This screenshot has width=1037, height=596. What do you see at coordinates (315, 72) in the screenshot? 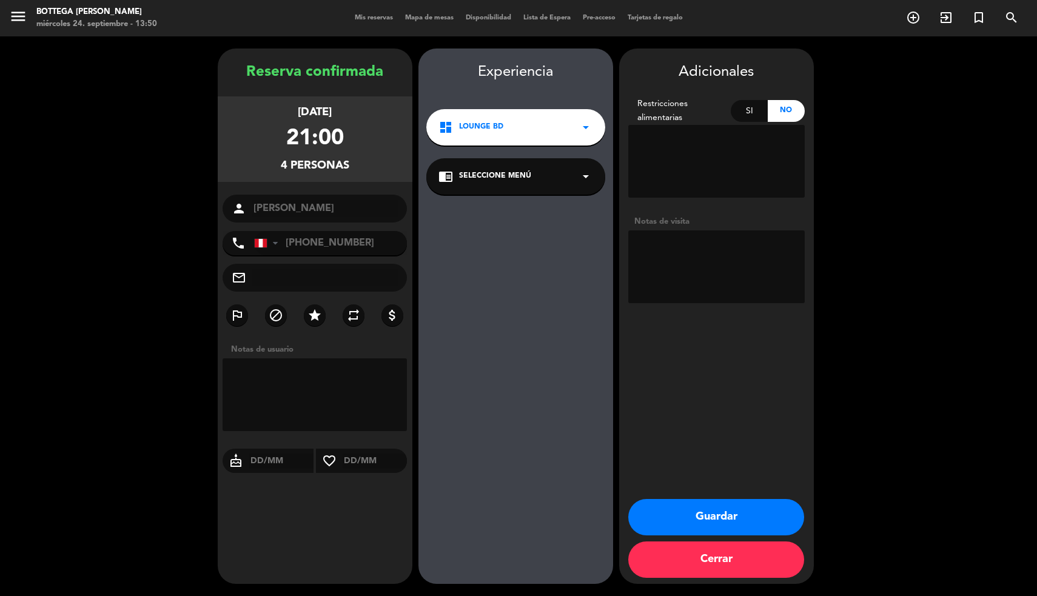
I see `div: Reserva confirmada` at bounding box center [315, 72].